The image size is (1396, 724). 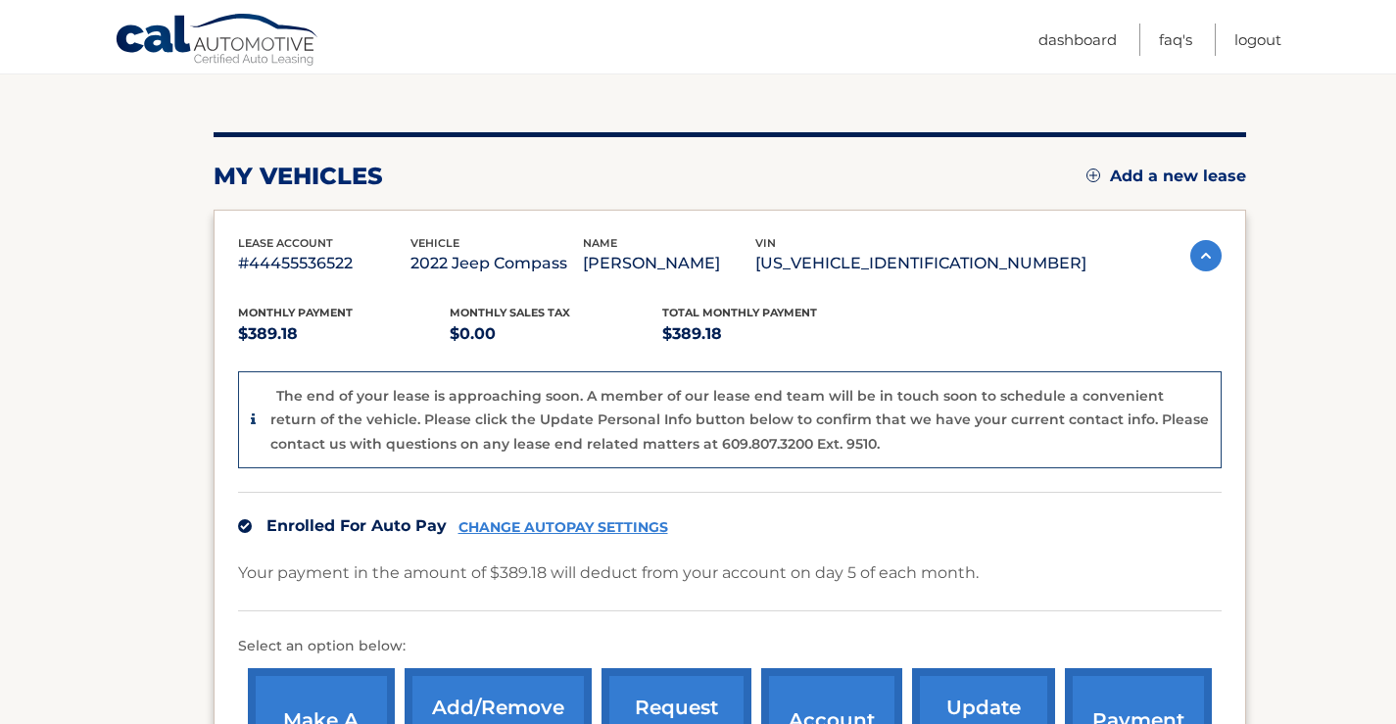 I want to click on p: The end of your lease is approaching soon. A member of our lease end team will be in touch soon t..., so click(x=740, y=419).